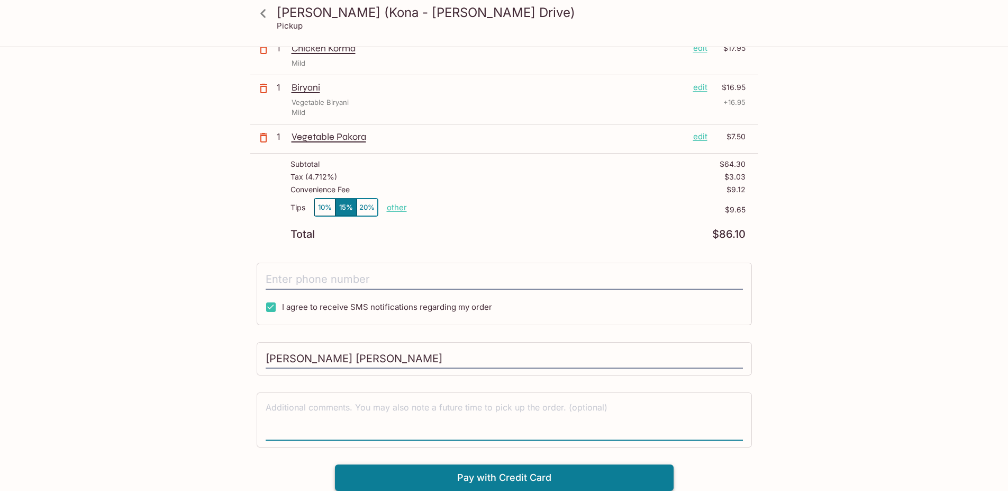 This screenshot has height=491, width=1008. I want to click on button: 15%, so click(346, 207).